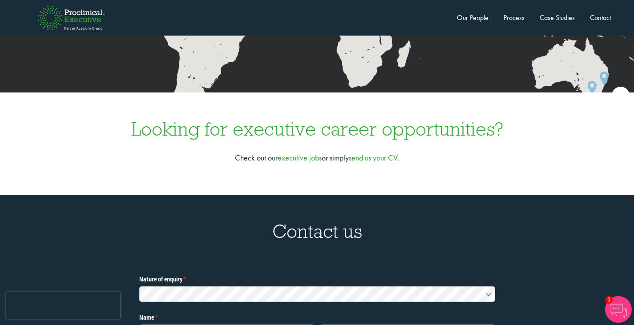 This screenshot has height=325, width=634. I want to click on a: Our People, so click(472, 17).